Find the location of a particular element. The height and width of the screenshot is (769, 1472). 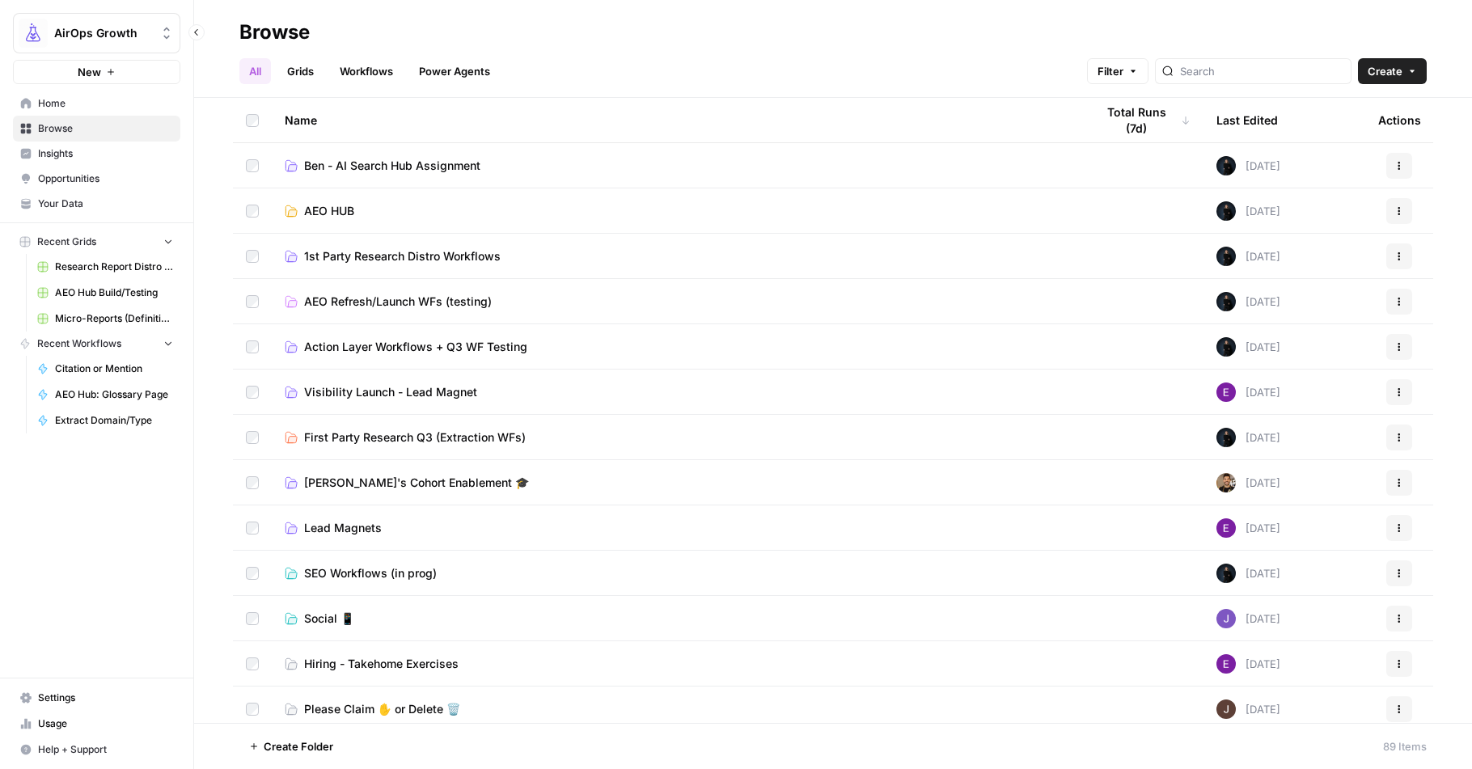

a: AEO HUB is located at coordinates (677, 211).